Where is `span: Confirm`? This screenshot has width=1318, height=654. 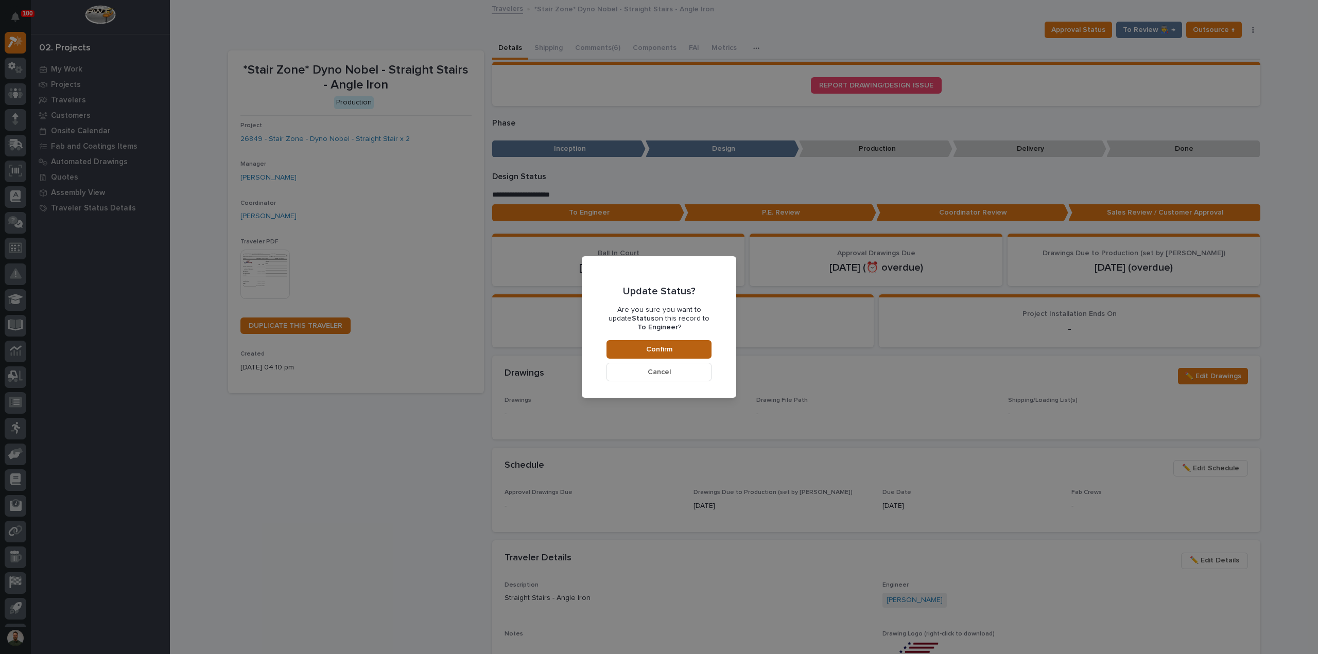 span: Confirm is located at coordinates (659, 350).